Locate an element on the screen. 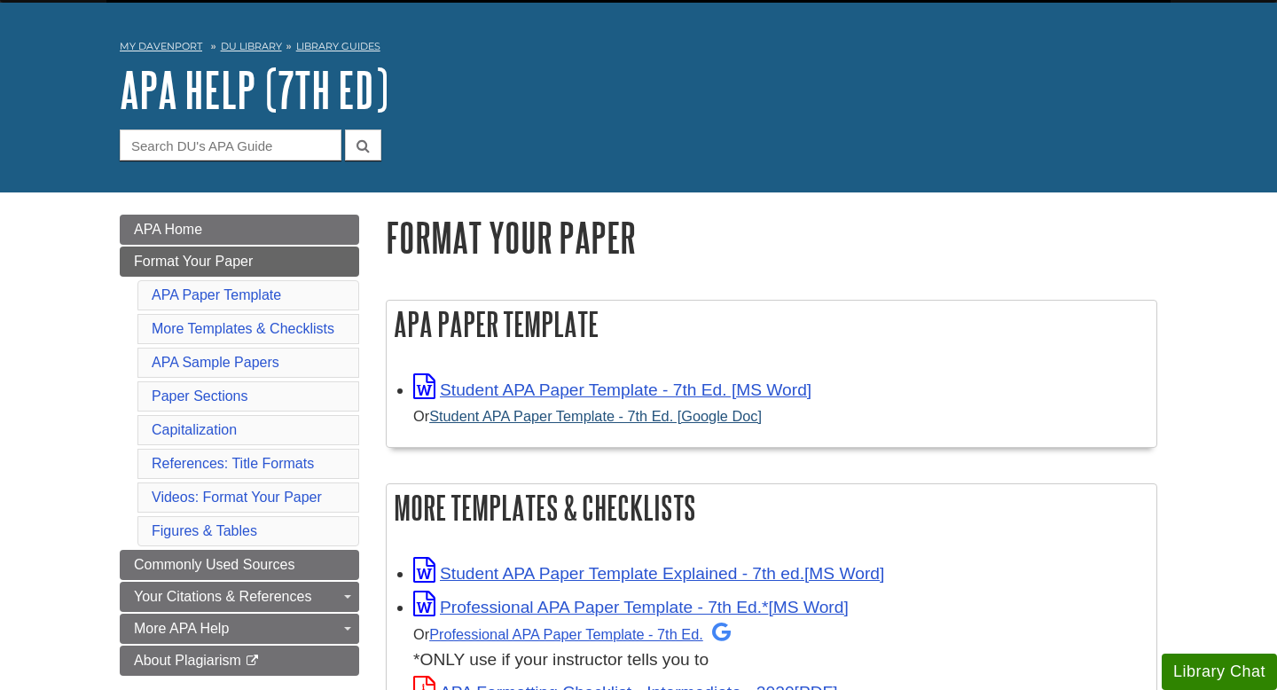 The image size is (1277, 690). a: Student APA Paper Template - 7th Ed. [Google Doc] is located at coordinates (595, 416).